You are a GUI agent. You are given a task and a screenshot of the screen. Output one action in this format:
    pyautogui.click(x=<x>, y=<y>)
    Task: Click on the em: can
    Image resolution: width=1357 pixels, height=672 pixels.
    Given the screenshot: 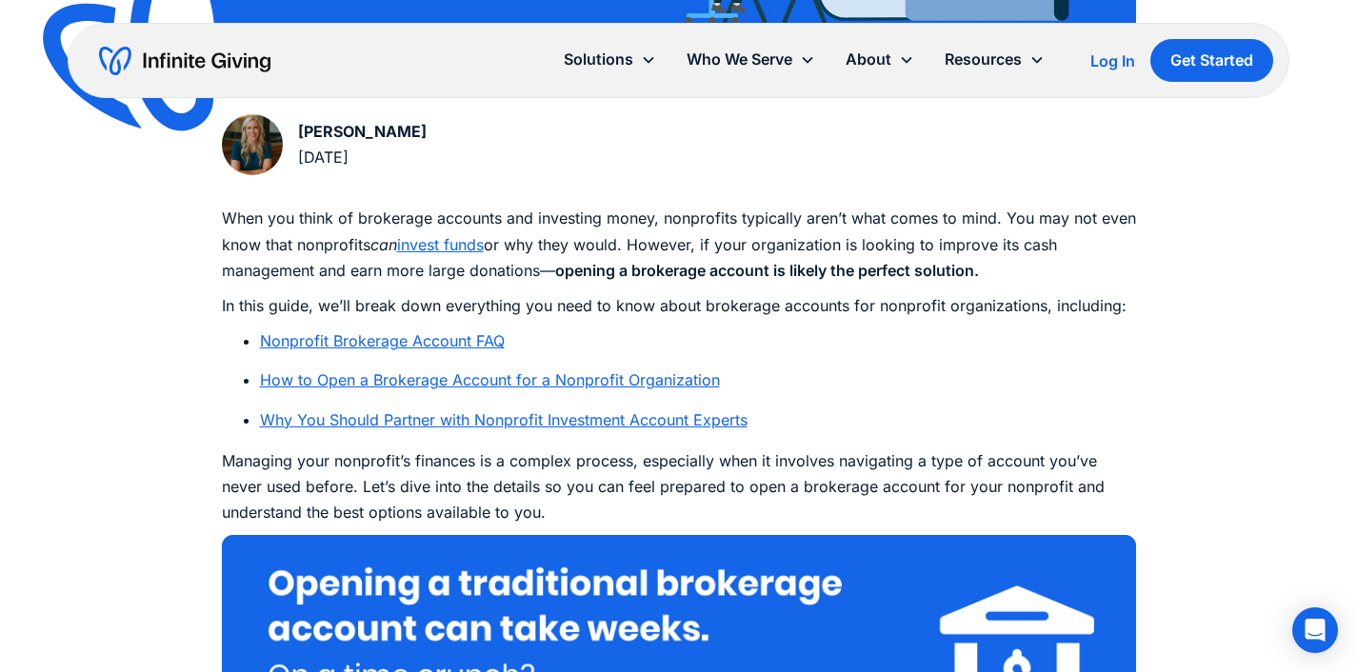 What is the action you would take?
    pyautogui.click(x=384, y=245)
    